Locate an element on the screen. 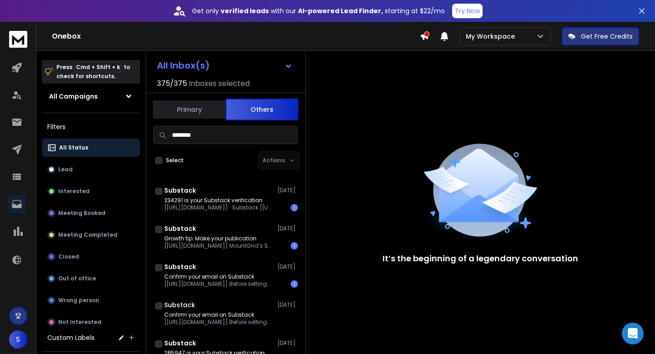 The height and width of the screenshot is (354, 655). span: S is located at coordinates (18, 340).